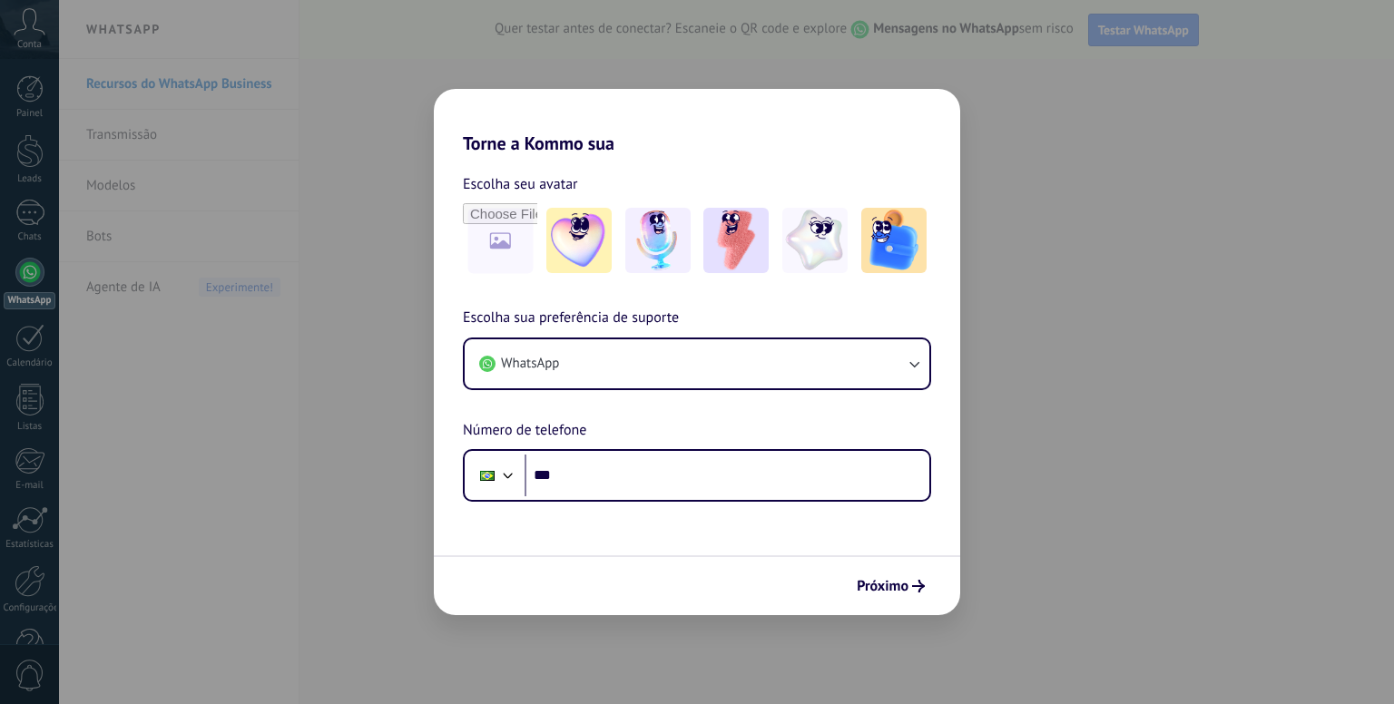 This screenshot has width=1394, height=704. What do you see at coordinates (890, 586) in the screenshot?
I see `button: Próximo` at bounding box center [890, 586].